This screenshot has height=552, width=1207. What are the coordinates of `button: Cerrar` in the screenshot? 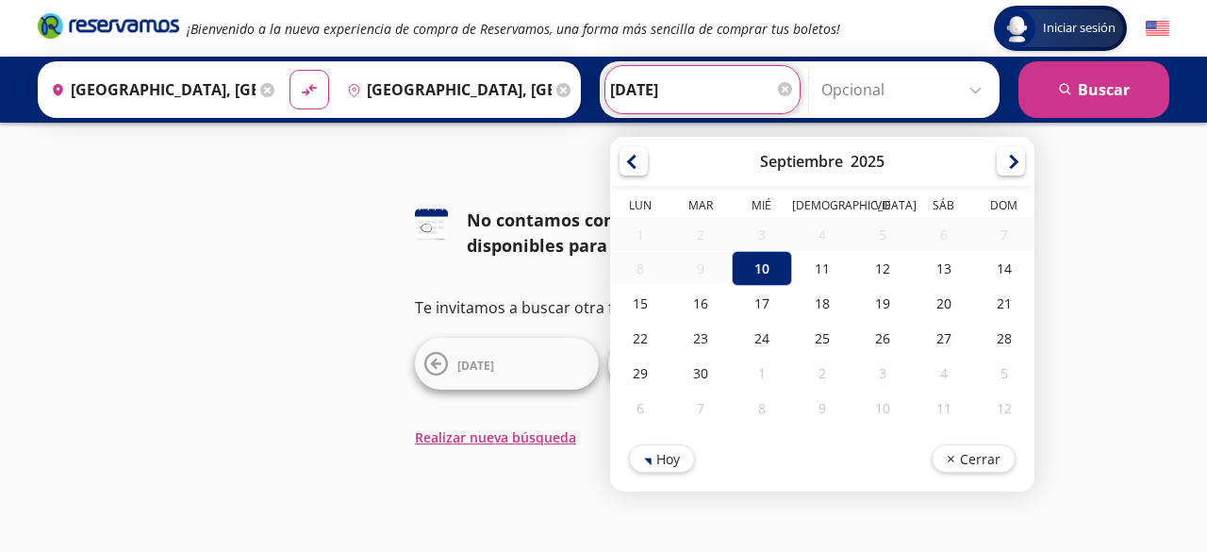 It's located at (973, 458).